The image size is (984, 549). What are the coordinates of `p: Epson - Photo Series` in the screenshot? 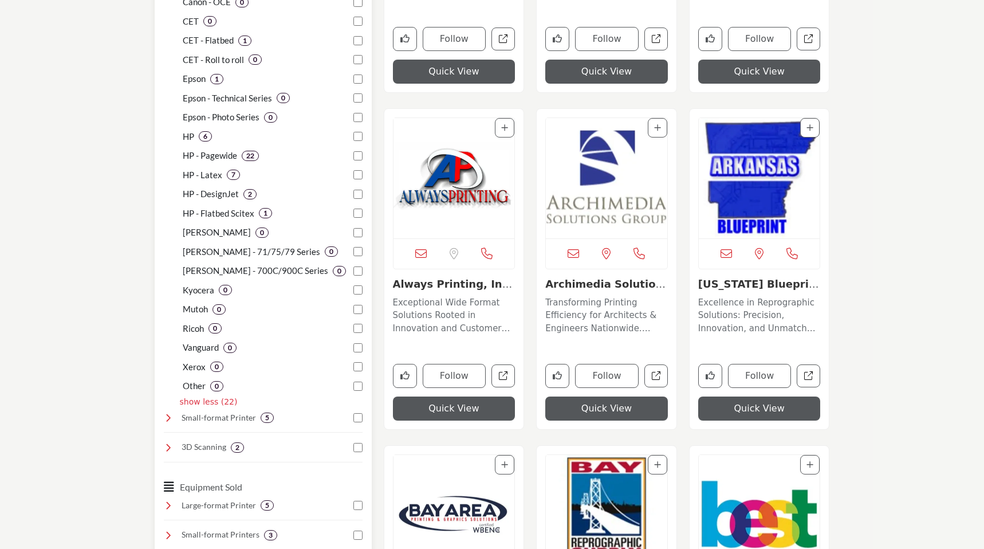 It's located at (221, 117).